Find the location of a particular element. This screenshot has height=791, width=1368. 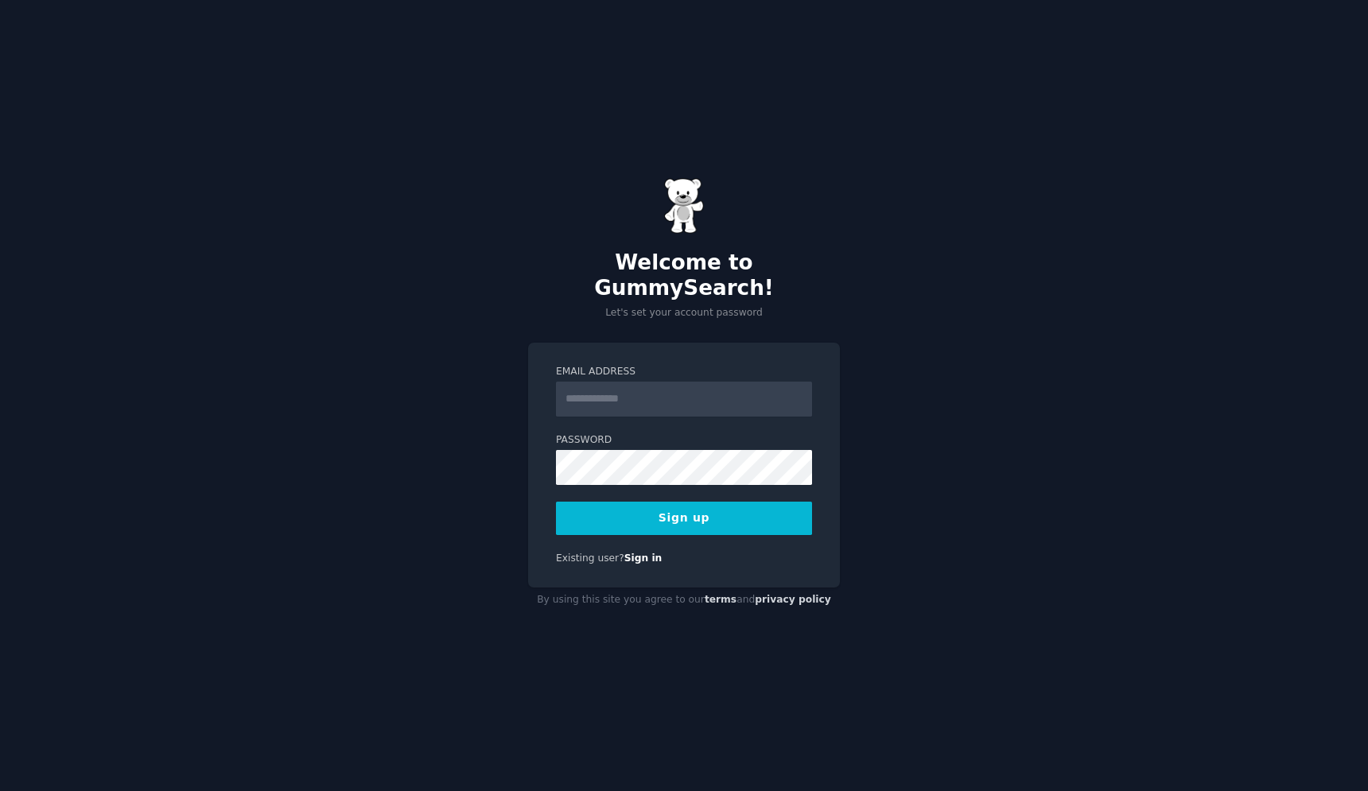

p: Let's set your account password is located at coordinates (684, 313).